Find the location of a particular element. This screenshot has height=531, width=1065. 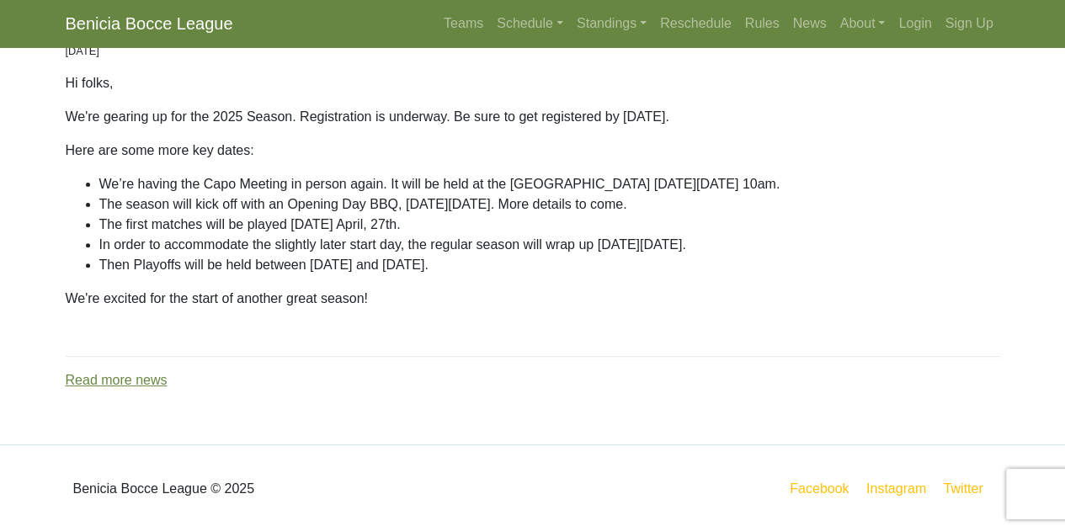

a: About is located at coordinates (863, 24).